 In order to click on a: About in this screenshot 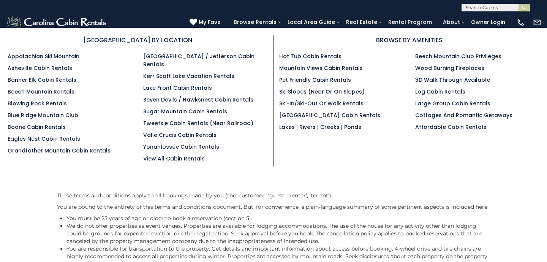, I will do `click(451, 22)`.